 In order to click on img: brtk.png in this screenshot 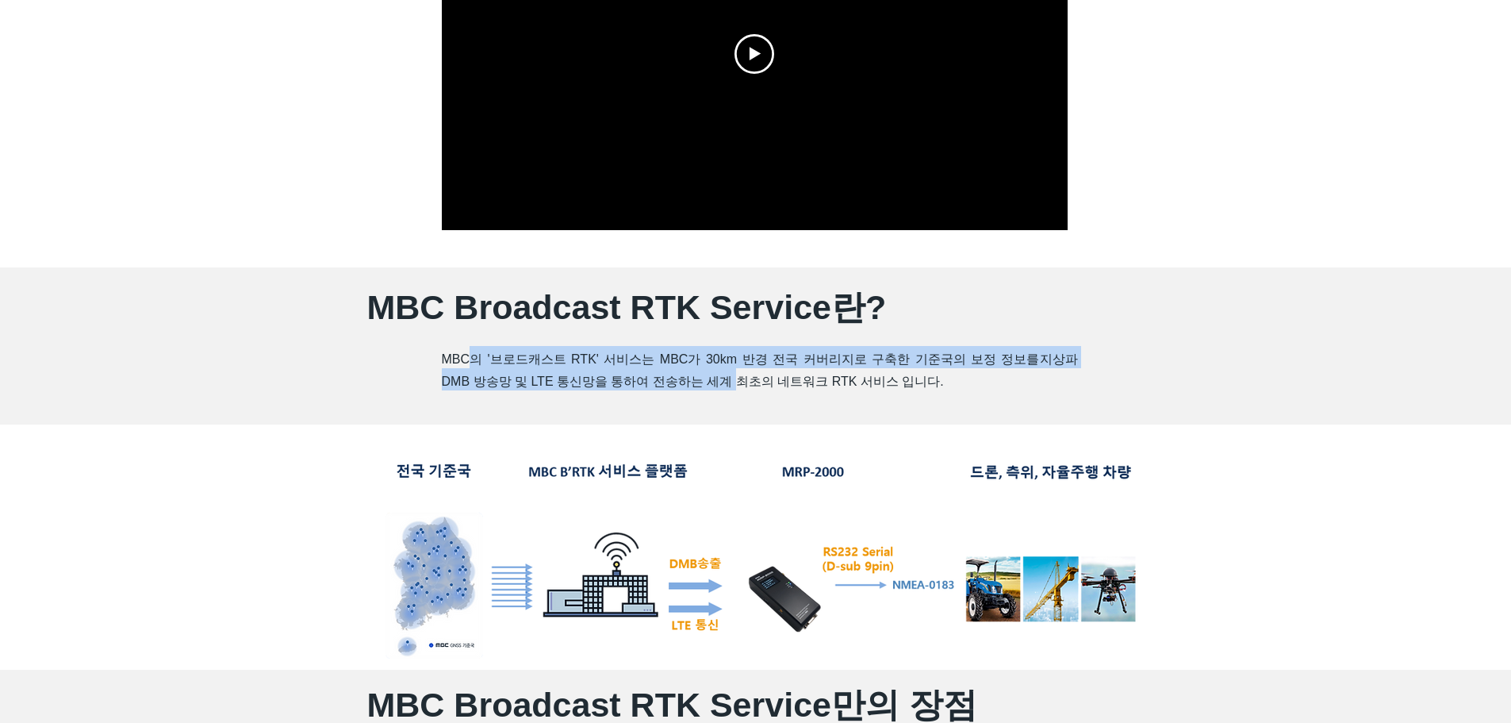, I will do `click(756, 555)`.